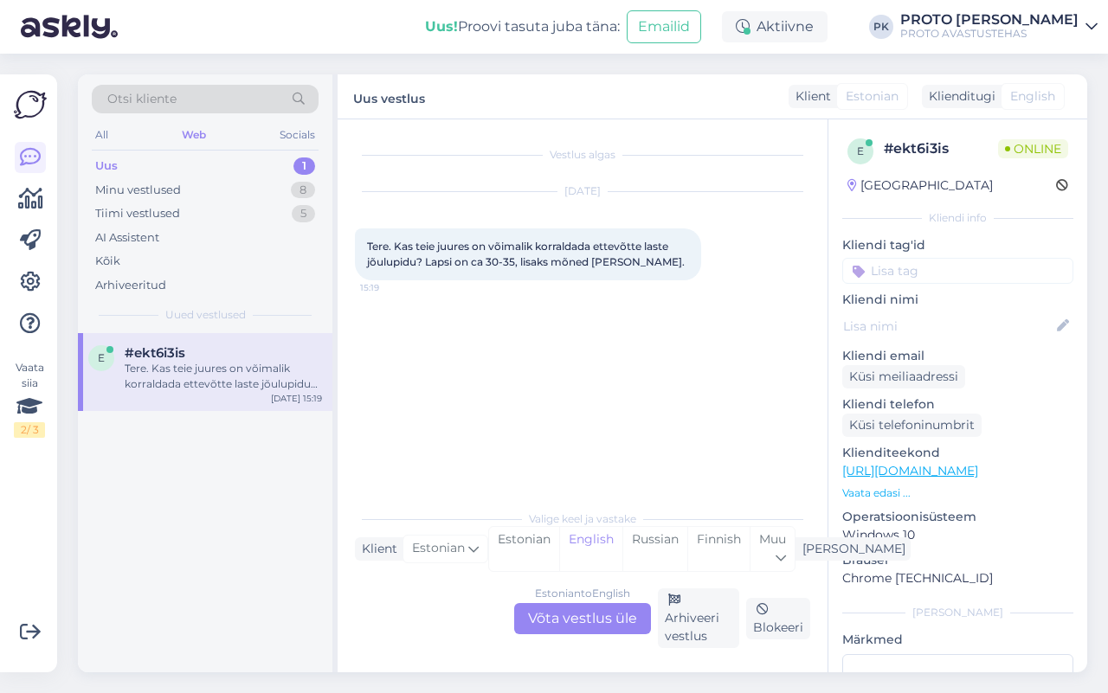 The image size is (1108, 693). What do you see at coordinates (30, 105) in the screenshot?
I see `img: Askly Logo` at bounding box center [30, 105].